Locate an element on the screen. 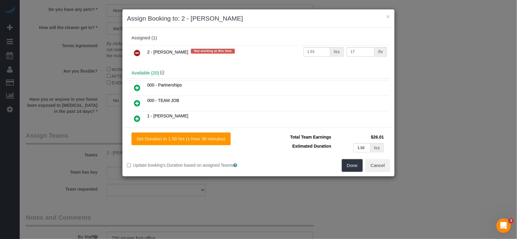 The width and height of the screenshot is (517, 239). label: Update booking's Duration based on assigned Teams is located at coordinates (190, 165).